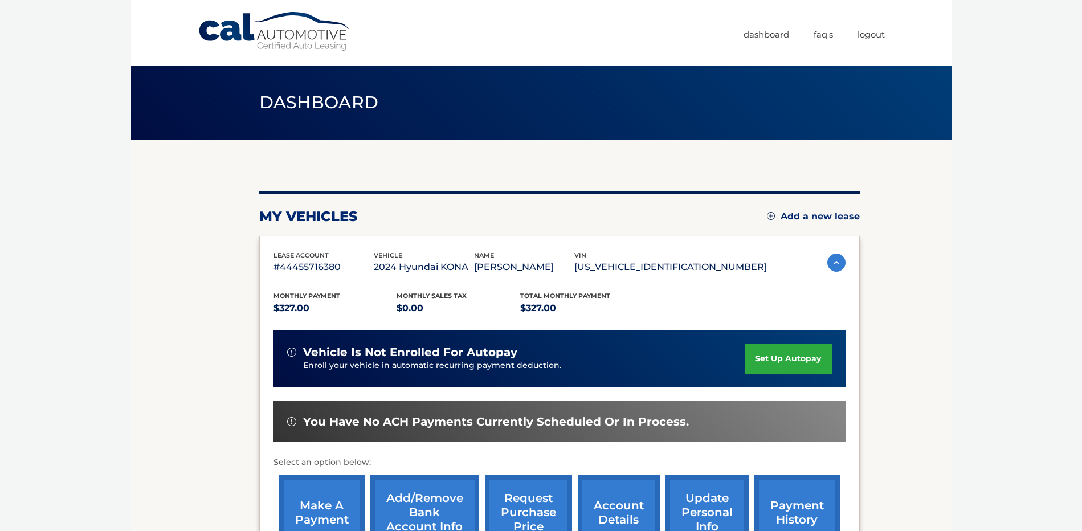 The image size is (1082, 531). Describe the element at coordinates (871, 34) in the screenshot. I see `a: Logout` at that location.